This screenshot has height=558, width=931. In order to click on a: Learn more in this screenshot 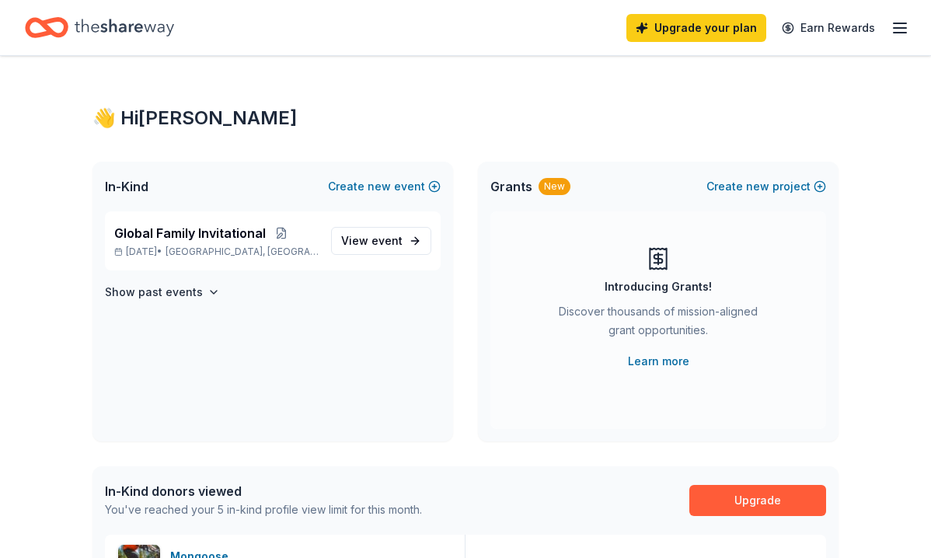, I will do `click(658, 361)`.